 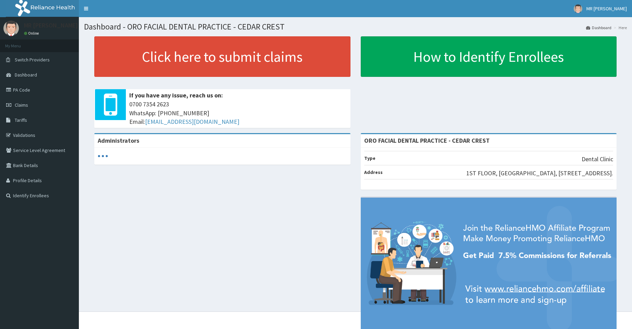 What do you see at coordinates (32, 33) in the screenshot?
I see `a: Online` at bounding box center [32, 33].